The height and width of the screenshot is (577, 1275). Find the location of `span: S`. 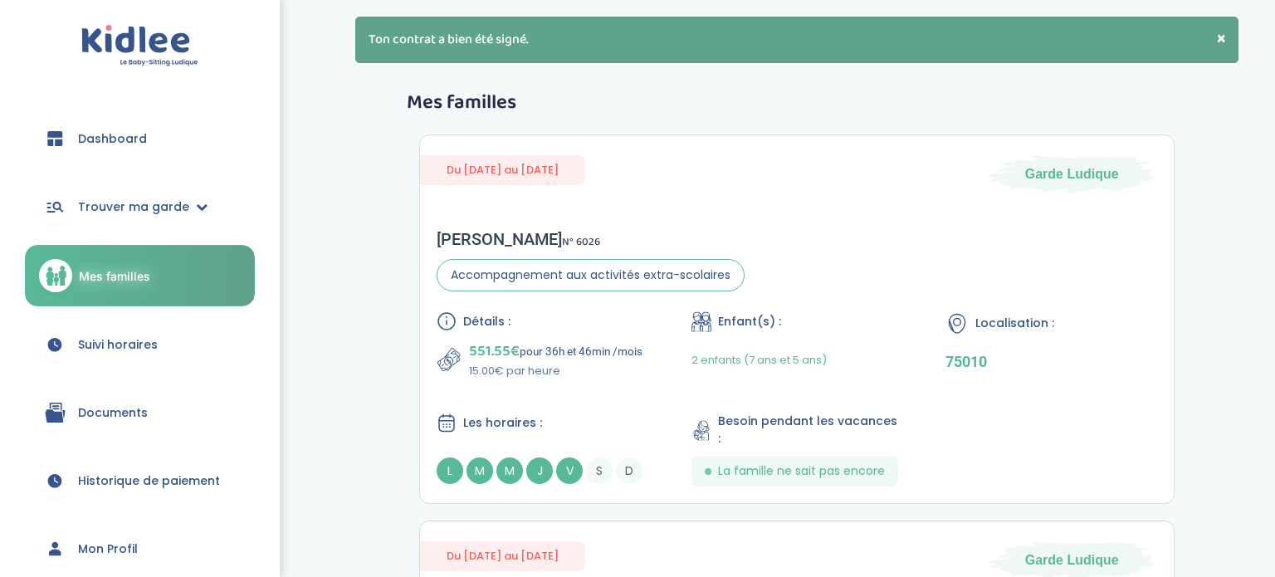

span: S is located at coordinates (599, 471).